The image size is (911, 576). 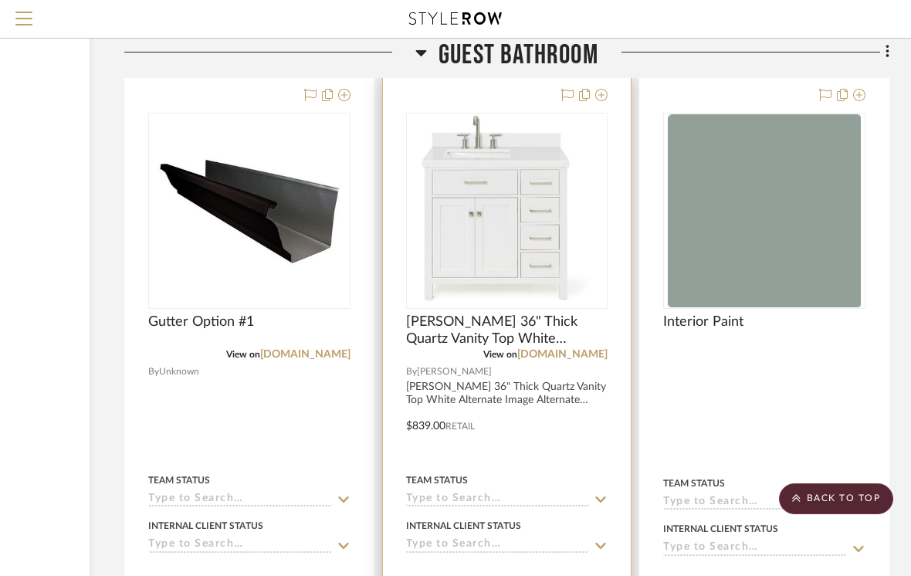 I want to click on div: 0, so click(x=507, y=211).